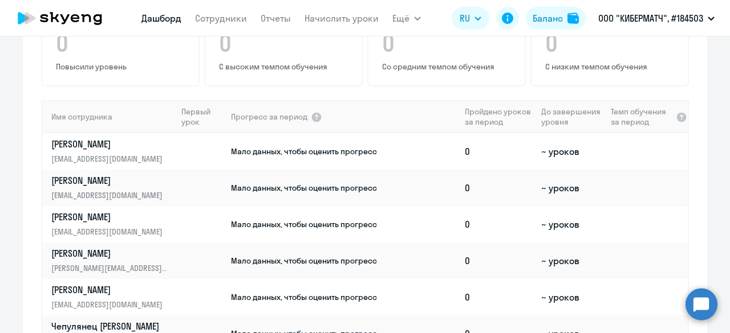 Image resolution: width=730 pixels, height=333 pixels. I want to click on span: RU, so click(465, 18).